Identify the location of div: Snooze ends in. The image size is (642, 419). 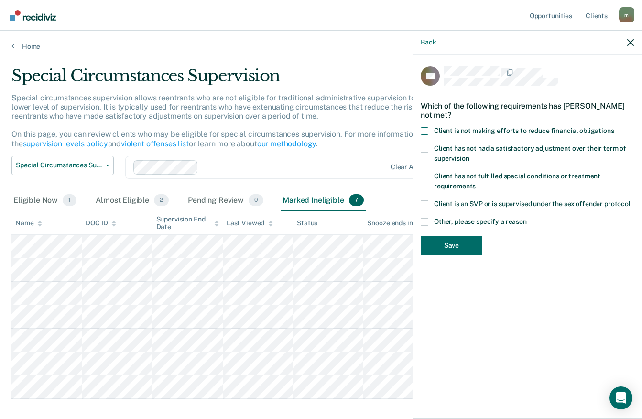
(394, 223).